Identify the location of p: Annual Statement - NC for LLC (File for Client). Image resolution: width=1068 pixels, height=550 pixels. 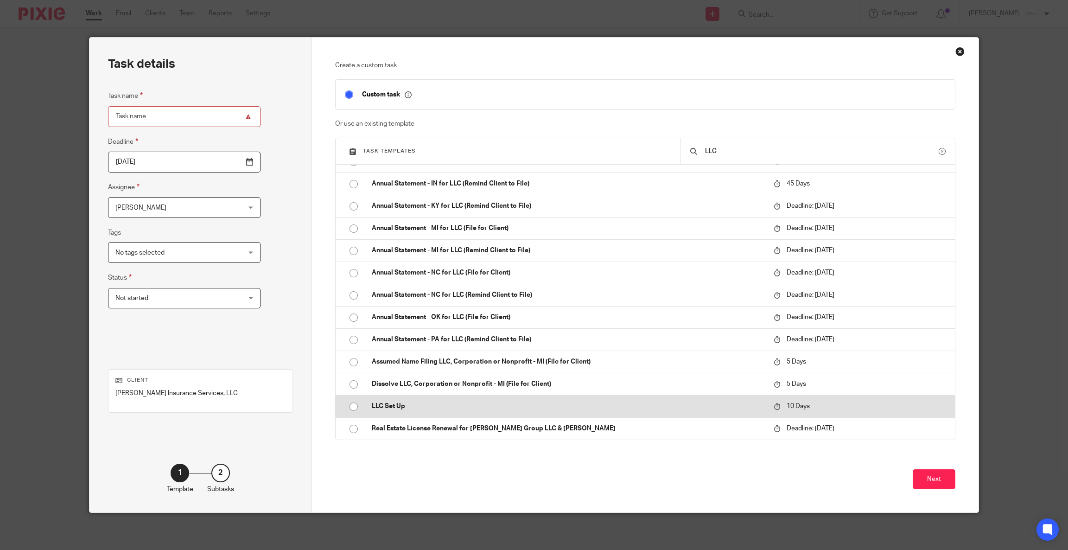
(569, 273).